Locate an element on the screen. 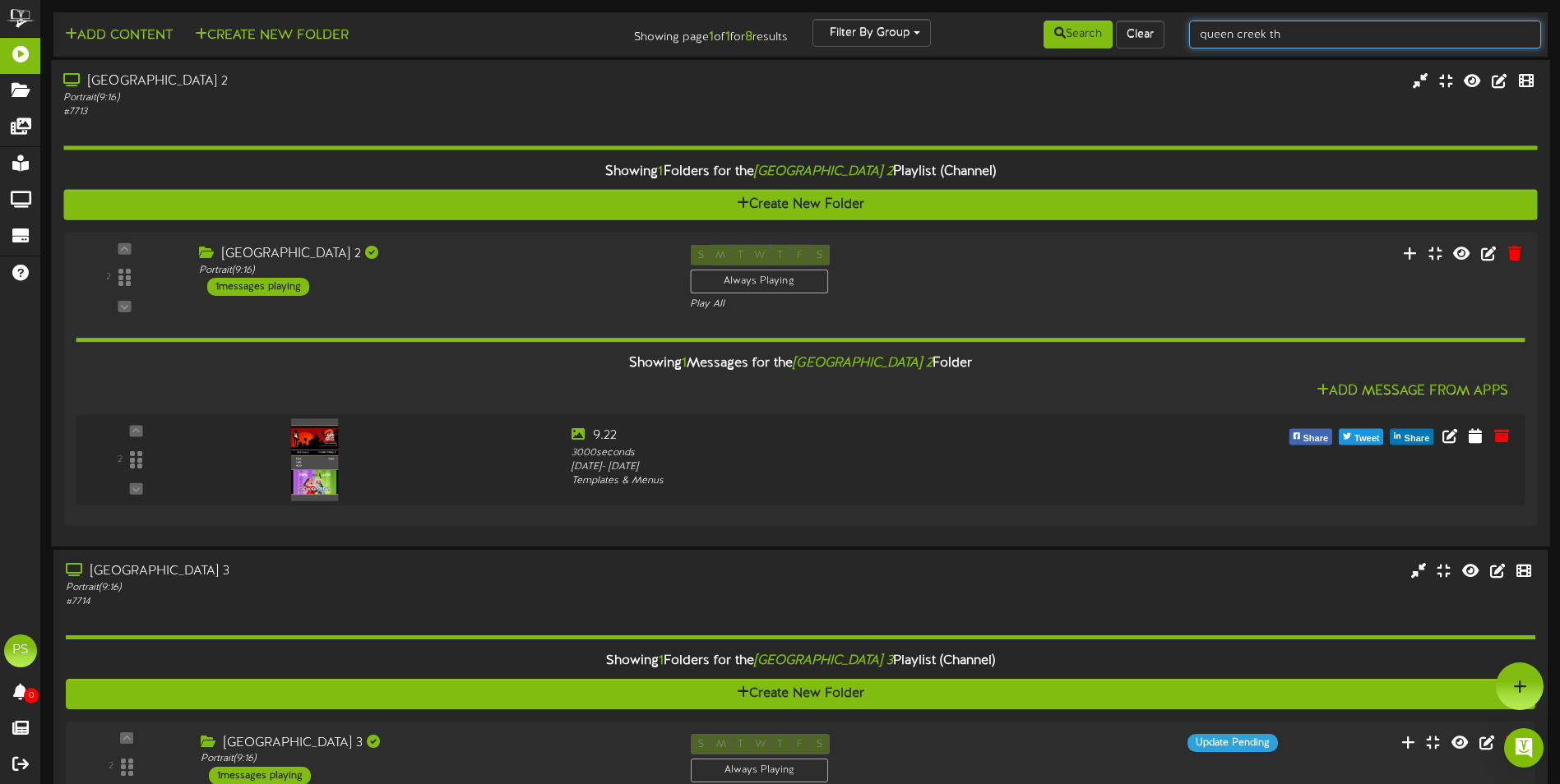 The image size is (1560, 784). span: Tweet is located at coordinates (1366, 438).